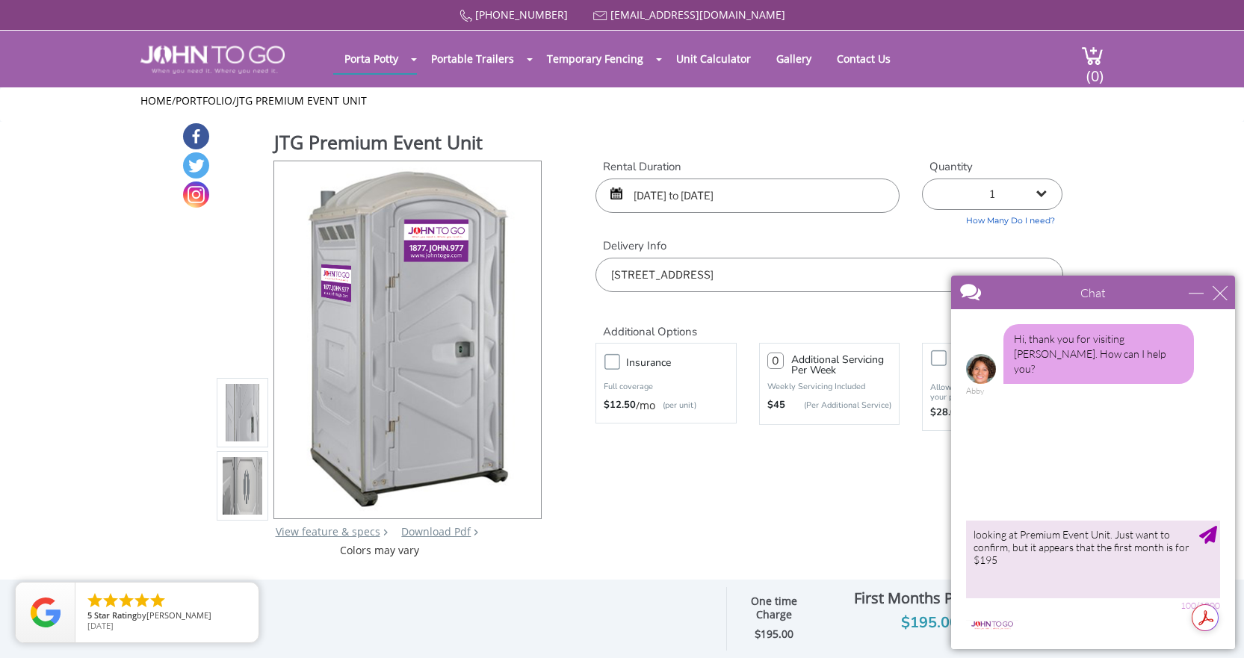 The image size is (1244, 658). Describe the element at coordinates (151, 25) in the screenshot. I see `div: Chat` at that location.